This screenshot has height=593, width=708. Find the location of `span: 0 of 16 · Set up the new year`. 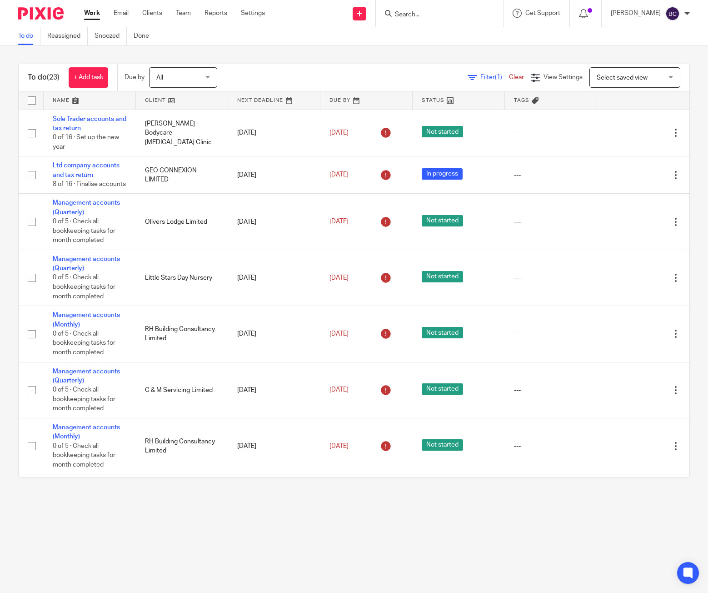

span: 0 of 16 · Set up the new year is located at coordinates (86, 142).